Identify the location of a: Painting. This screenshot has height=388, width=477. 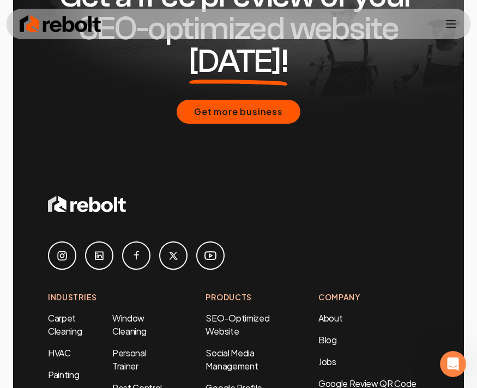
(63, 375).